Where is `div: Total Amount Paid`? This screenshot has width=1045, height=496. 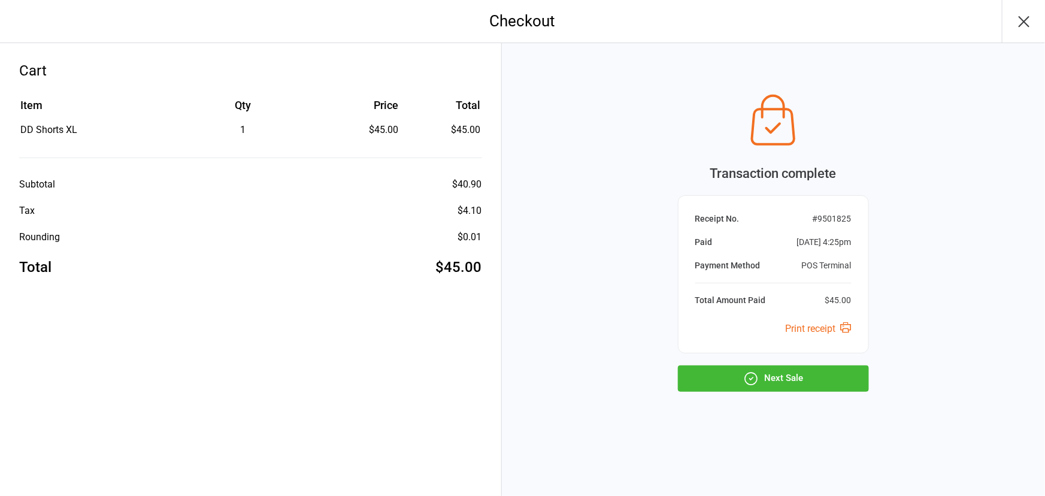 div: Total Amount Paid is located at coordinates (731, 300).